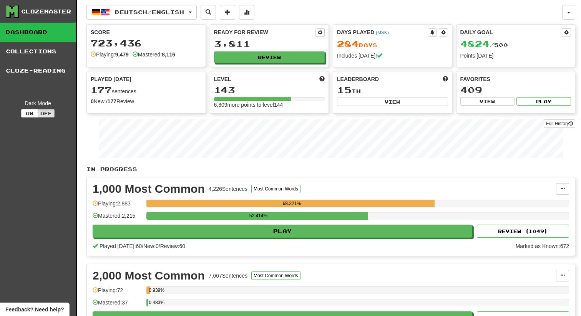 The width and height of the screenshot is (581, 316). Describe the element at coordinates (101, 90) in the screenshot. I see `span: 177` at that location.